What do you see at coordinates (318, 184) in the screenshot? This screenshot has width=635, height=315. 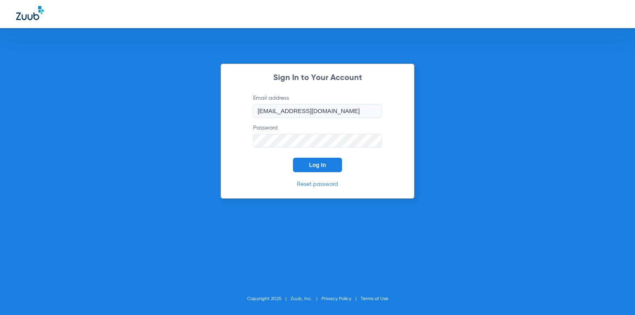 I see `a: Reset password` at bounding box center [318, 184].